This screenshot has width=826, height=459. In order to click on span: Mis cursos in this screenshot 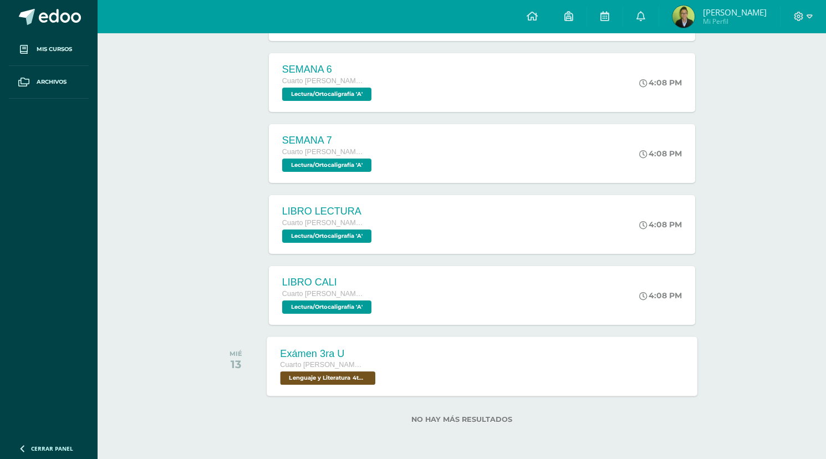, I will do `click(54, 49)`.